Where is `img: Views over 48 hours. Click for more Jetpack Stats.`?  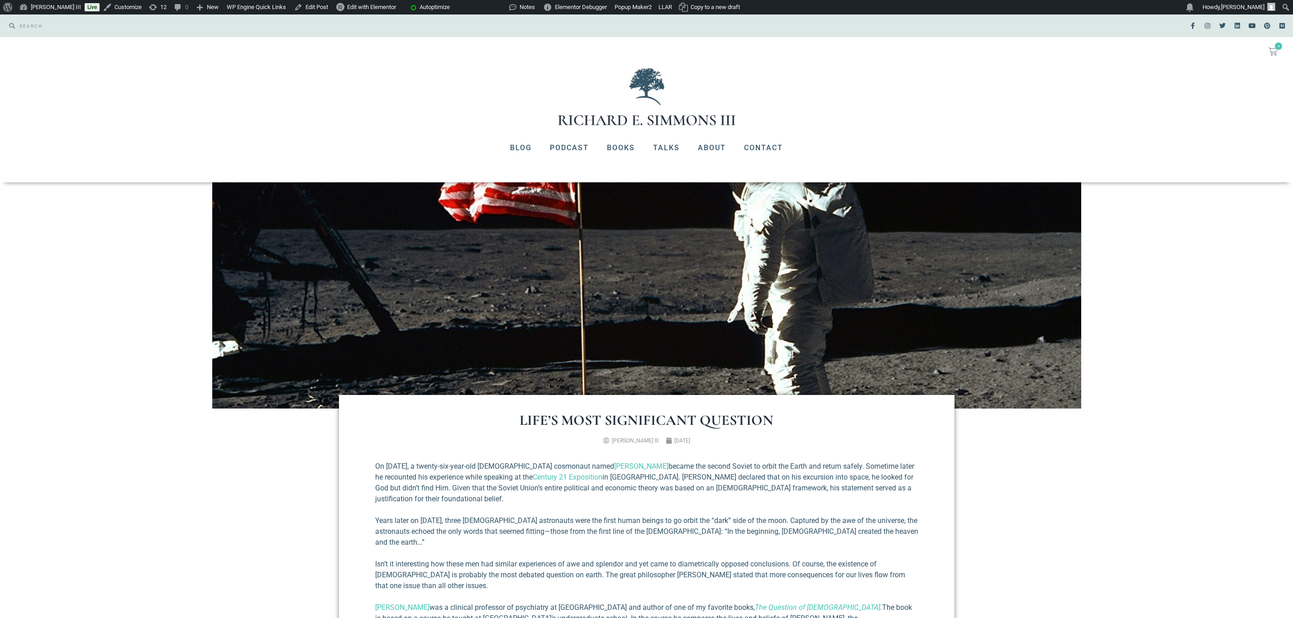
img: Views over 48 hours. Click for more Jetpack Stats. is located at coordinates (483, 7).